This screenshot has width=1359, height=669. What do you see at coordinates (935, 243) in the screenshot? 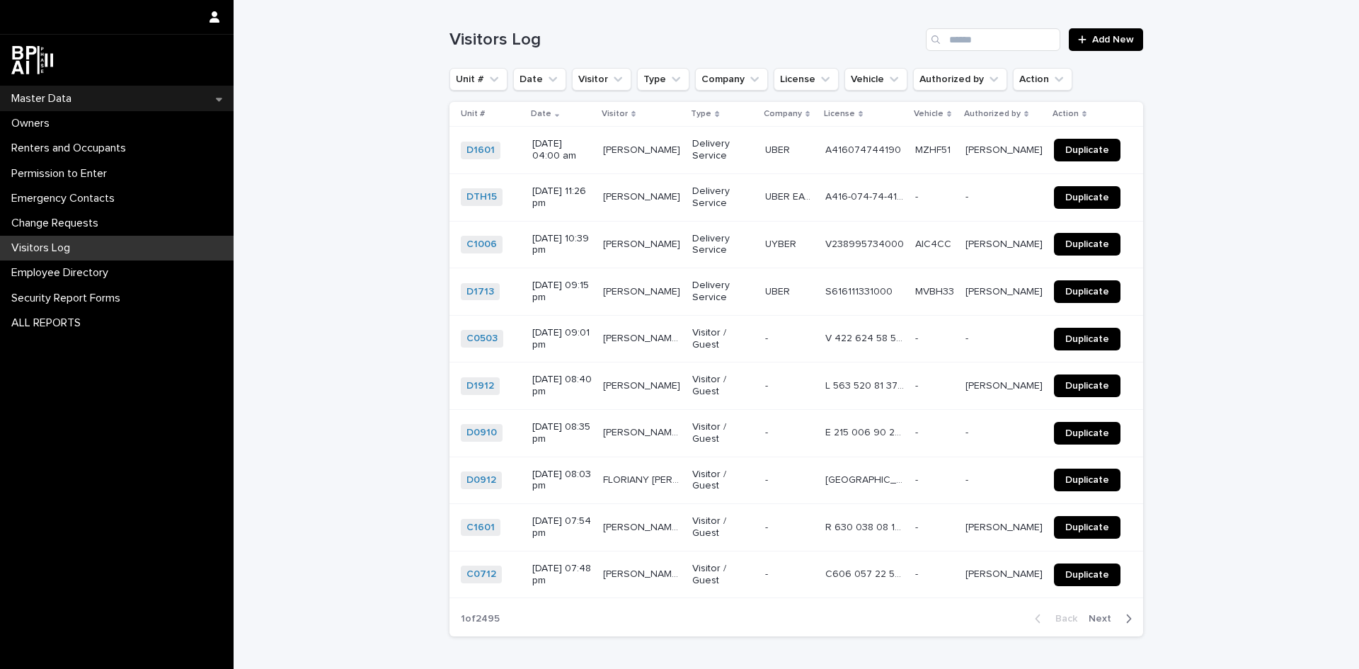
I see `p: AIC4CC` at bounding box center [935, 243].